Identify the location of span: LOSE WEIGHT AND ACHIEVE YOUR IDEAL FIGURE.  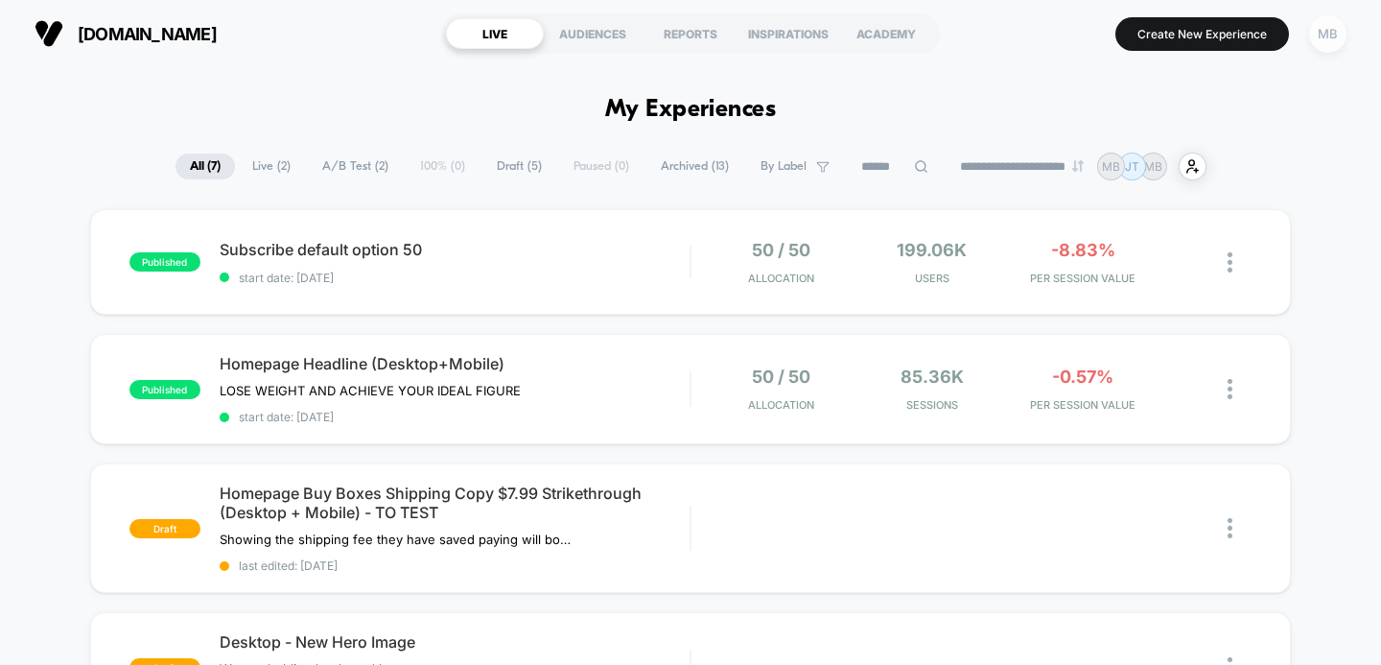
(370, 390).